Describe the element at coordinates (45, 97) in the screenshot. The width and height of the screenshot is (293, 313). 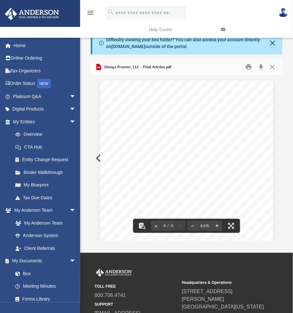
I see `a: Platinum Q&Aarrow_drop_down` at that location.